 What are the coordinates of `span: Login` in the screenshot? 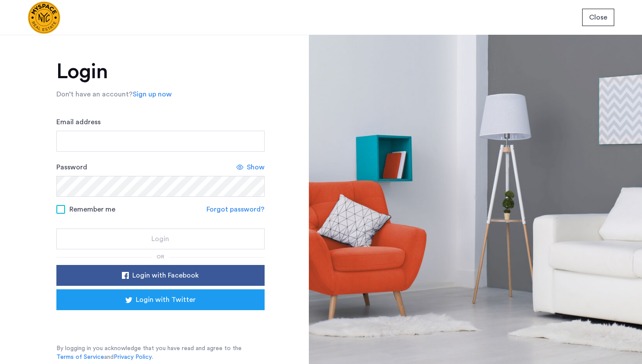 It's located at (160, 239).